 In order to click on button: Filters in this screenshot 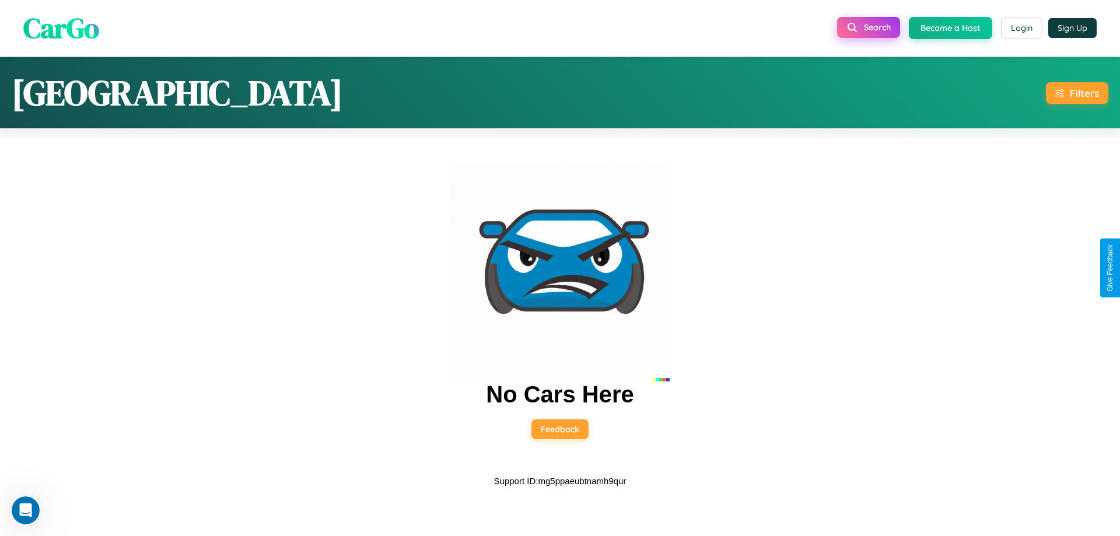, I will do `click(1077, 93)`.